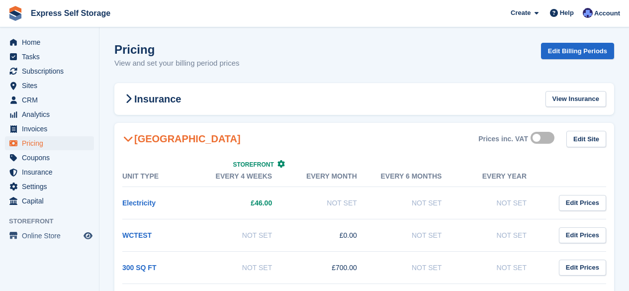 The width and height of the screenshot is (629, 291). What do you see at coordinates (586, 139) in the screenshot?
I see `a: Edit Site` at bounding box center [586, 139].